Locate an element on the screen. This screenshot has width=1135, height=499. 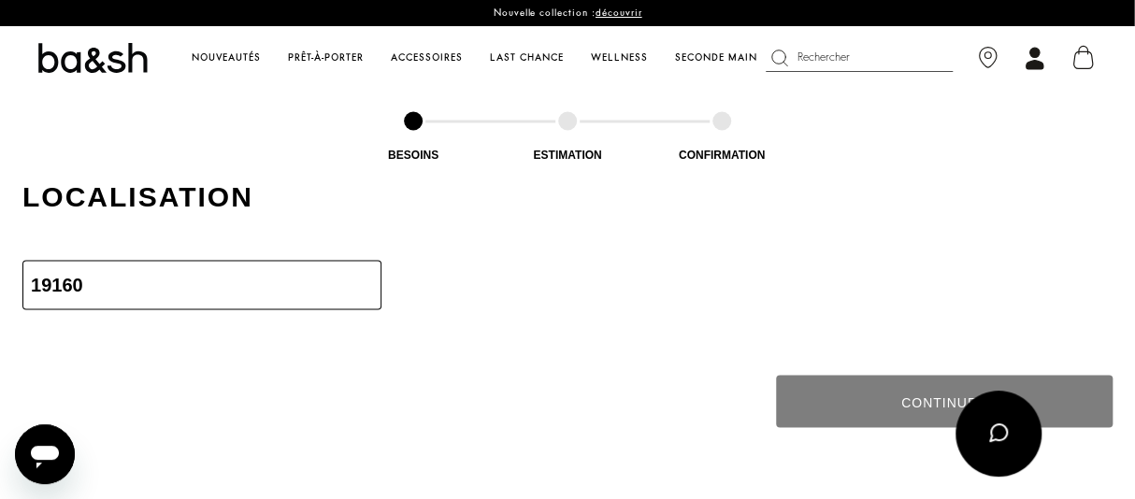
u: découvrir is located at coordinates (619, 13).